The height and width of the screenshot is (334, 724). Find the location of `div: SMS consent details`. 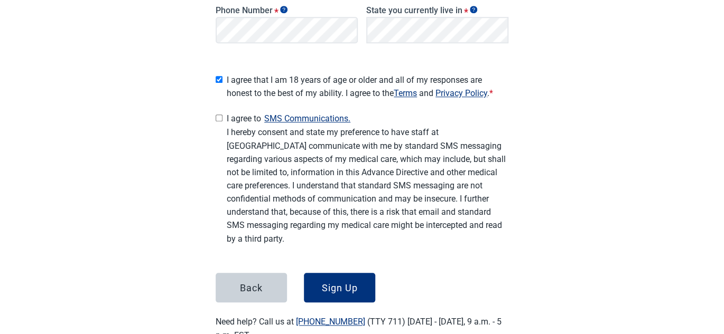

div: SMS consent details is located at coordinates (367, 193).